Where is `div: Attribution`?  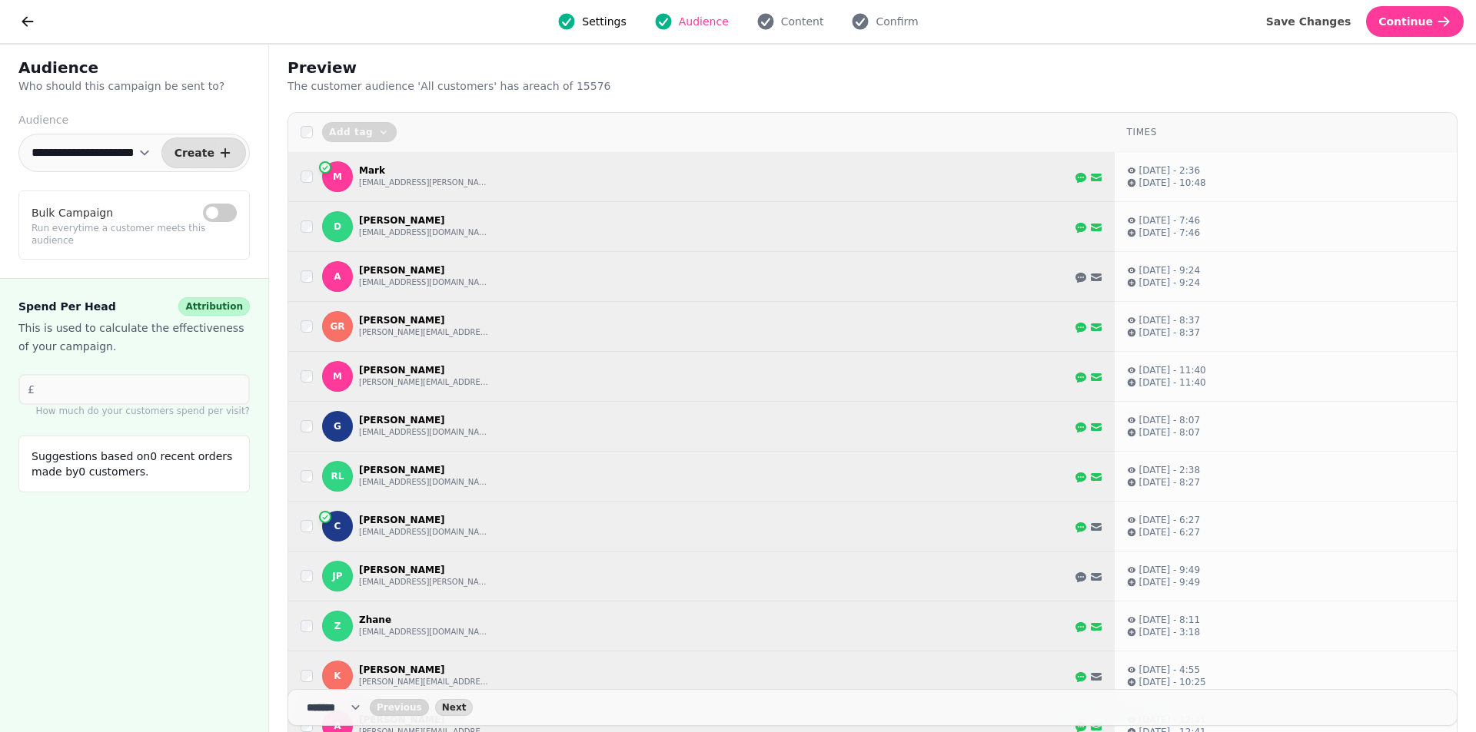
div: Attribution is located at coordinates (214, 307).